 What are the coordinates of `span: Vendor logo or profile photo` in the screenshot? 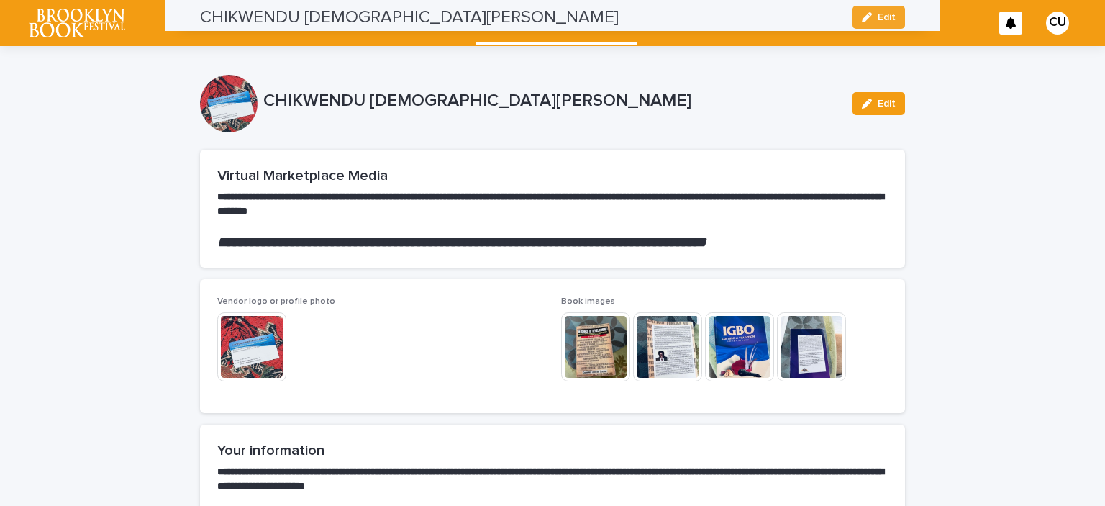 It's located at (276, 301).